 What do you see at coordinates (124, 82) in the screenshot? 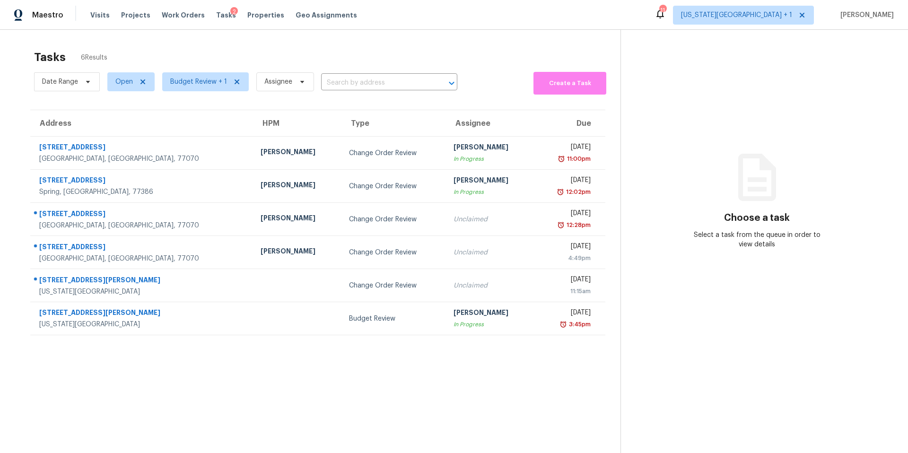
I see `span: Open` at bounding box center [124, 82].